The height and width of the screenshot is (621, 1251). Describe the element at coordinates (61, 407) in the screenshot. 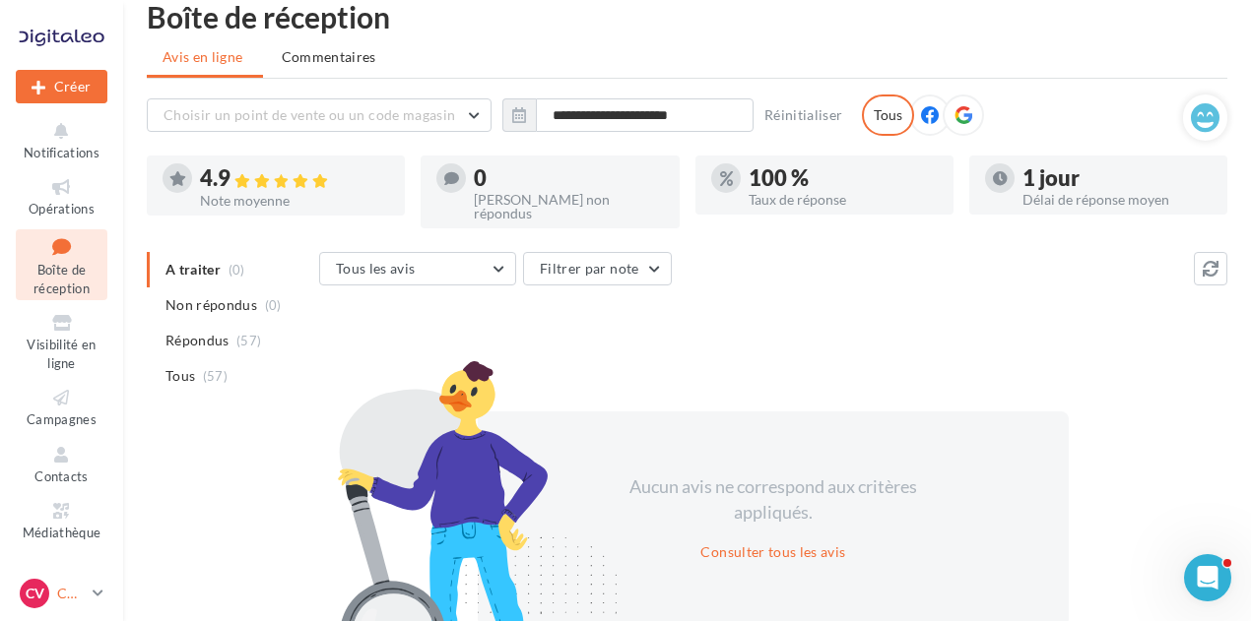

I see `a: Campagnes` at that location.